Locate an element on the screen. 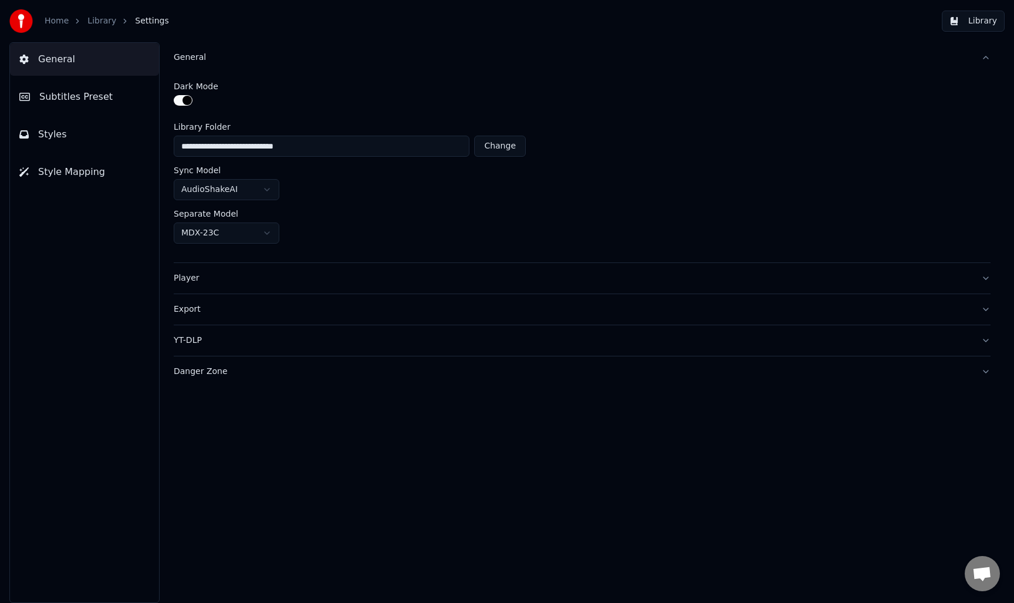  button: Player is located at coordinates (582, 278).